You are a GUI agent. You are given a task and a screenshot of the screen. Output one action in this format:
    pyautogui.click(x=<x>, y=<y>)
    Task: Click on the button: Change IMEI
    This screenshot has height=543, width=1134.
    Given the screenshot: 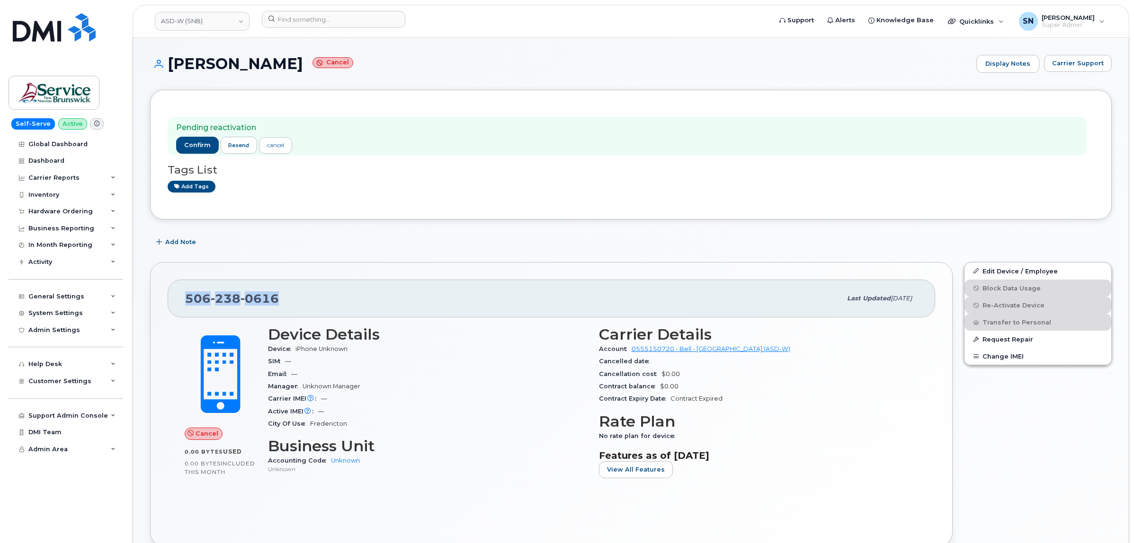 What is the action you would take?
    pyautogui.click(x=1037, y=356)
    